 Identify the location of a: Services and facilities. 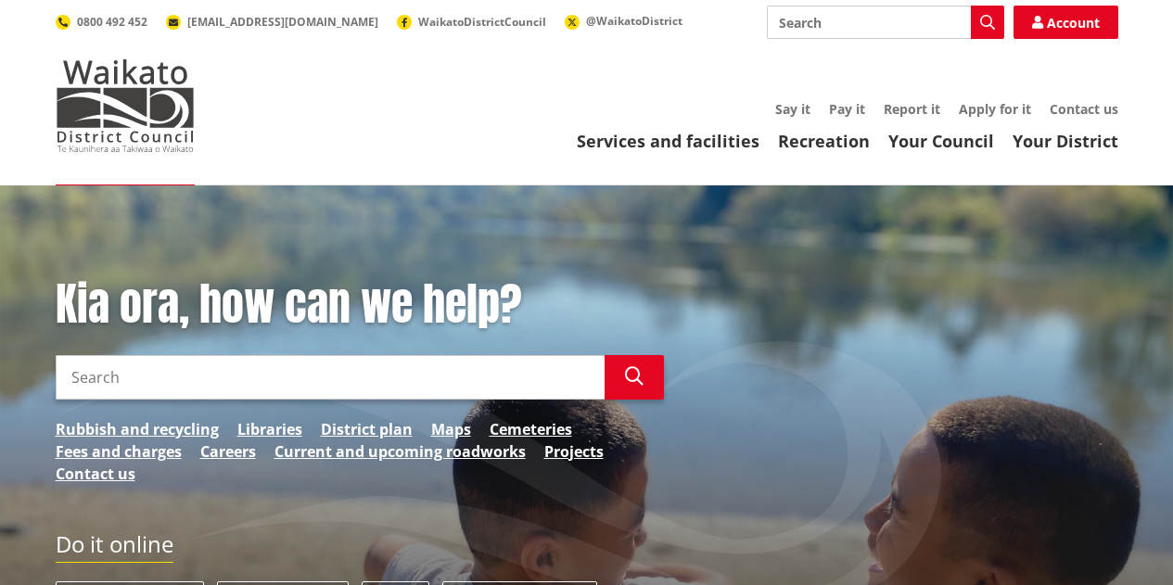
(668, 141).